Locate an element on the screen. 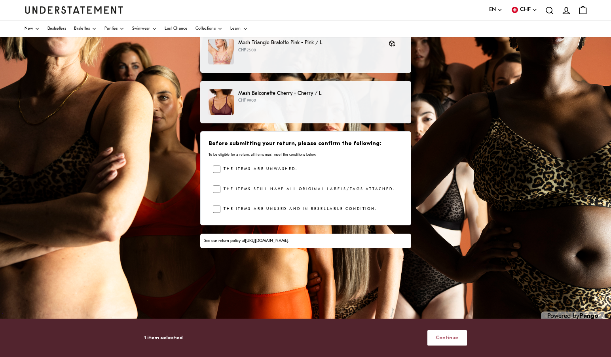 The width and height of the screenshot is (611, 357). p: CHF 75.00 is located at coordinates (309, 51).